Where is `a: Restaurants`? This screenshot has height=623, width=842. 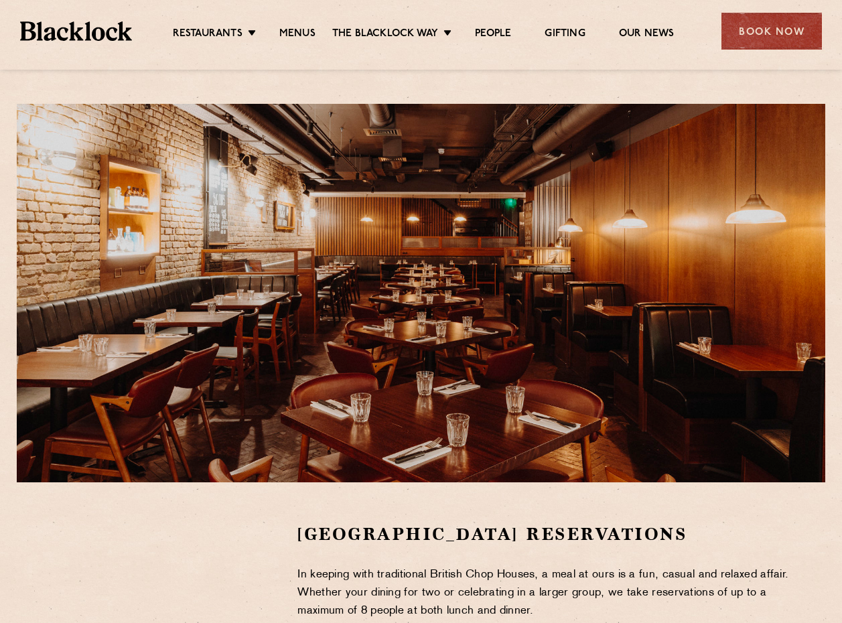 a: Restaurants is located at coordinates (208, 35).